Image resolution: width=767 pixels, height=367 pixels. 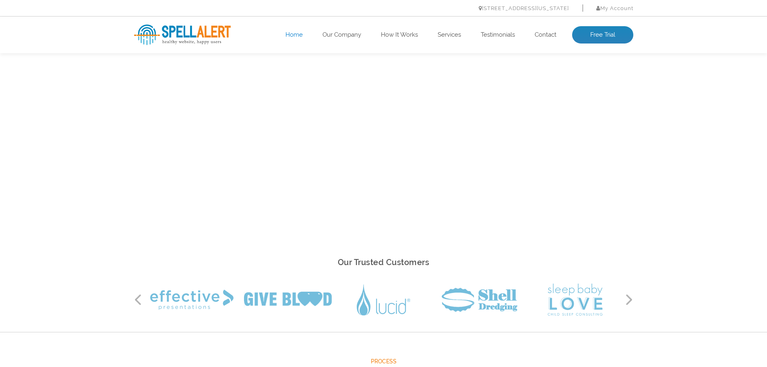 What do you see at coordinates (288, 300) in the screenshot?
I see `img: Give Blood` at bounding box center [288, 300].